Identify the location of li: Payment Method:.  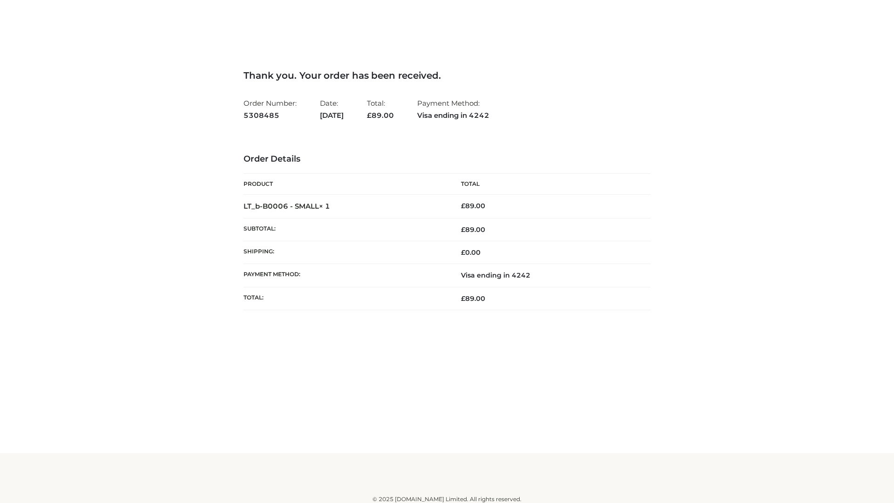
(453, 109).